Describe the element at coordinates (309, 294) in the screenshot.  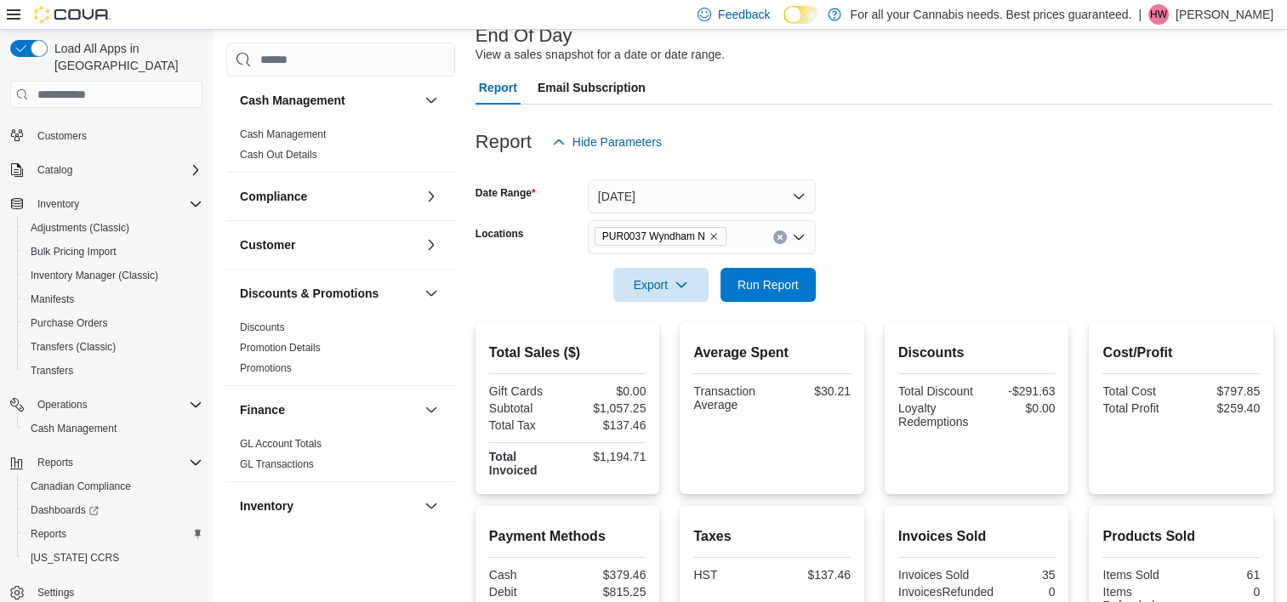
I see `h3: Discounts & Promotions` at that location.